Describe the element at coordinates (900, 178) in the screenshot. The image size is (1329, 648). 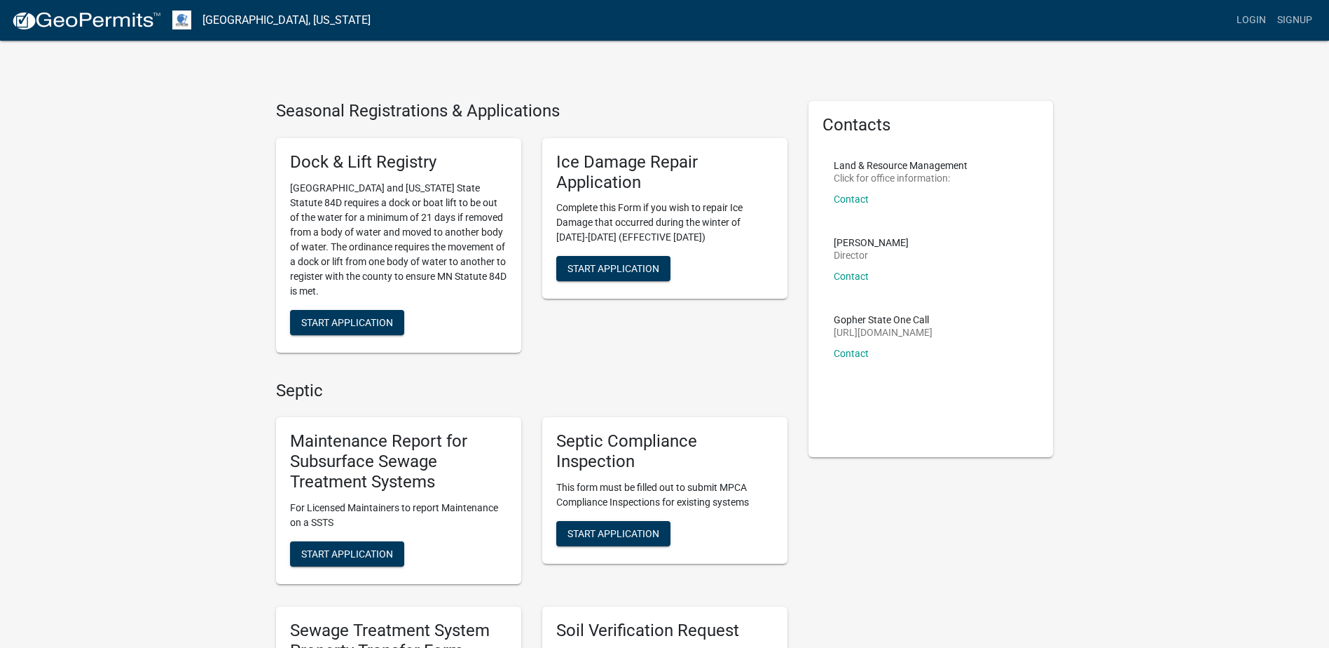
I see `p: Click for office information:` at that location.